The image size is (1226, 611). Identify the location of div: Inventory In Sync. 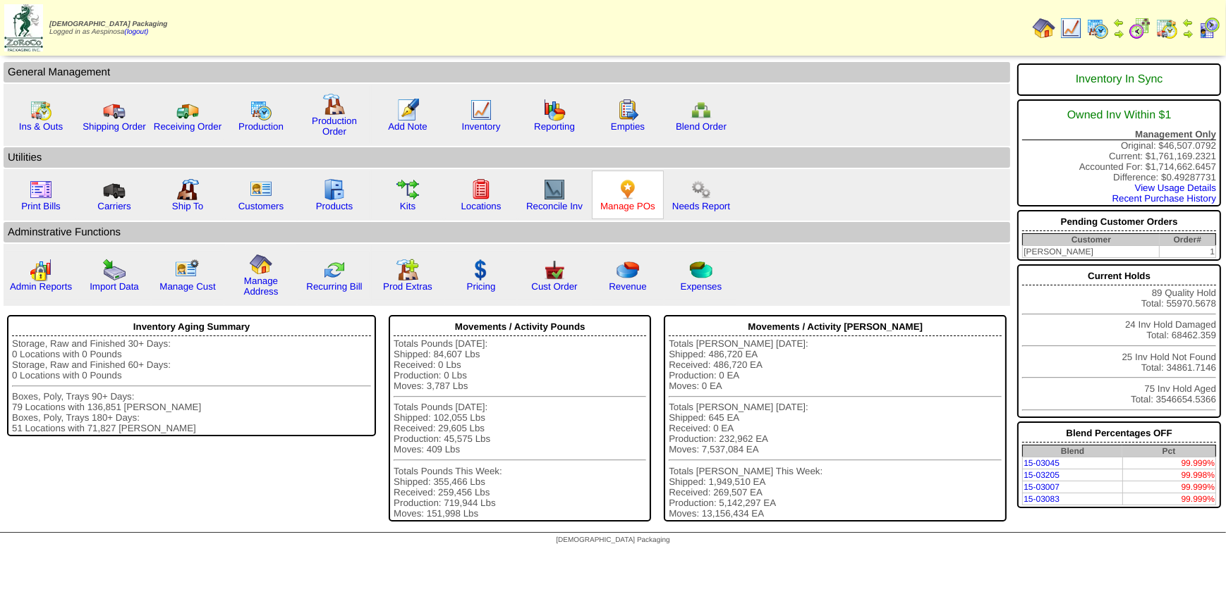
(1119, 80).